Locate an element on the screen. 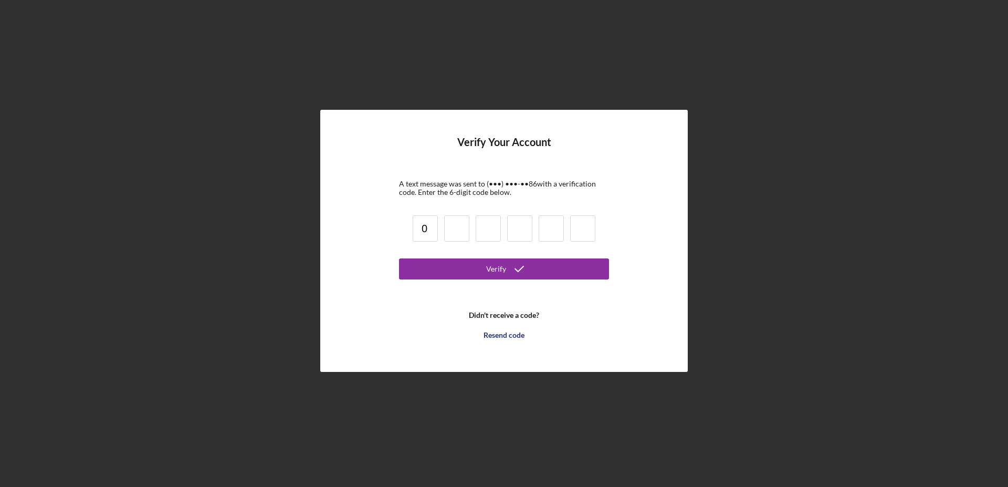  h4: Verify Your Account is located at coordinates (504, 150).